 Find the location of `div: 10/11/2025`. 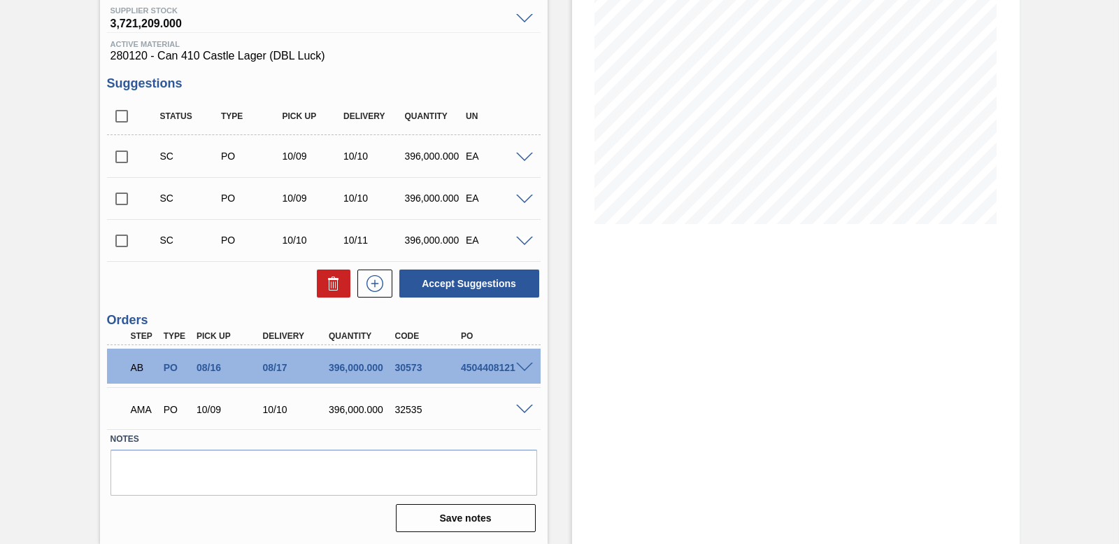

div: 10/11/2025 is located at coordinates (374, 240).